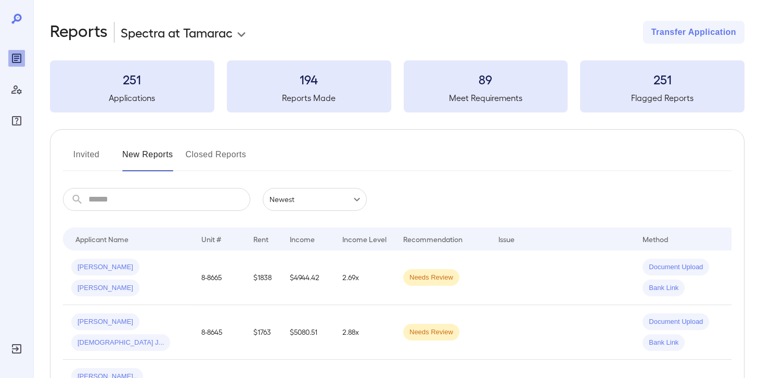 The height and width of the screenshot is (378, 757). What do you see at coordinates (309, 79) in the screenshot?
I see `h3: 194` at bounding box center [309, 79].